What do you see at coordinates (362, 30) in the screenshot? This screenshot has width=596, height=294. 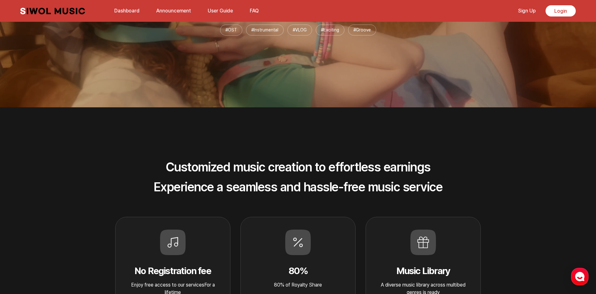 I see `li: # Groove` at bounding box center [362, 30].